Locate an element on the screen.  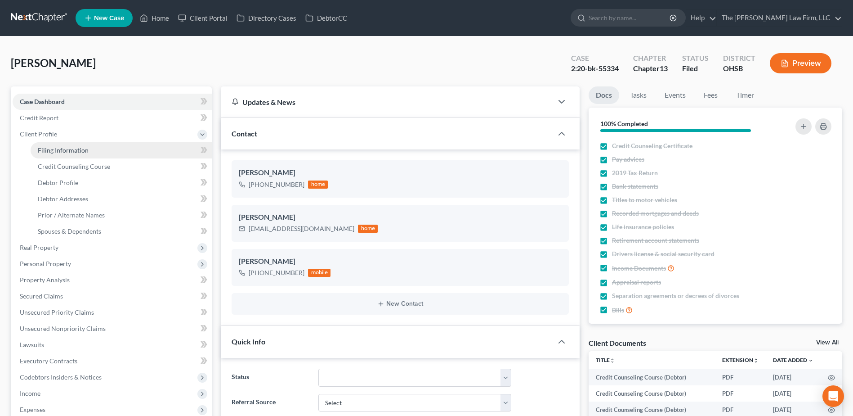
span: Titles to motor vehicles is located at coordinates (645, 200).